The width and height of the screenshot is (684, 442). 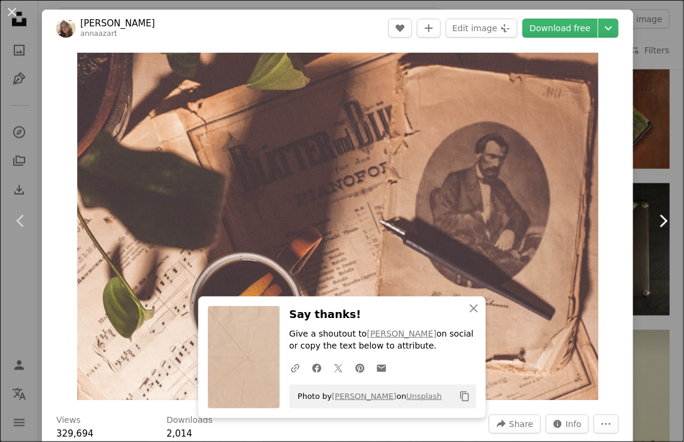 I want to click on a: Unsplash, so click(x=424, y=396).